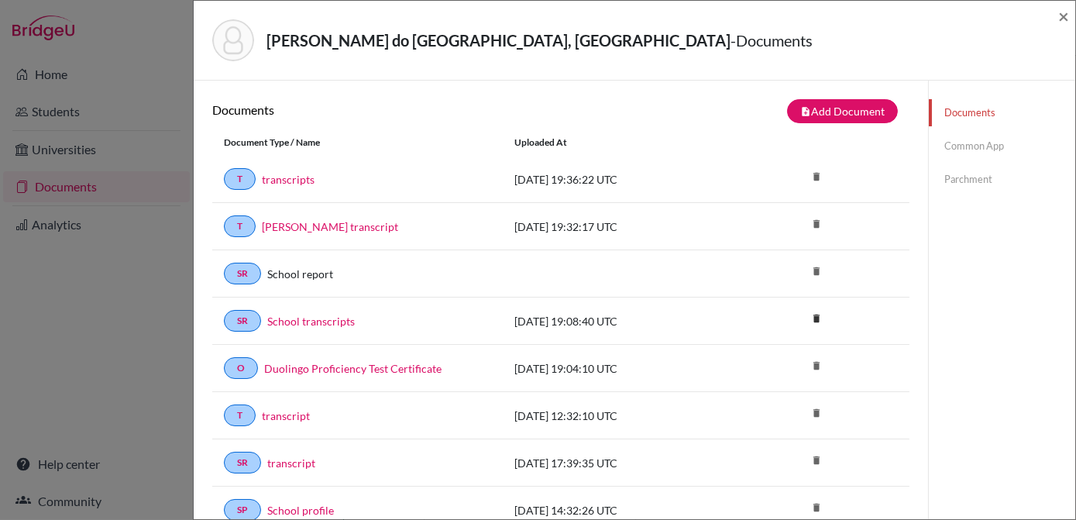  Describe the element at coordinates (772, 40) in the screenshot. I see `span: - Documents` at that location.